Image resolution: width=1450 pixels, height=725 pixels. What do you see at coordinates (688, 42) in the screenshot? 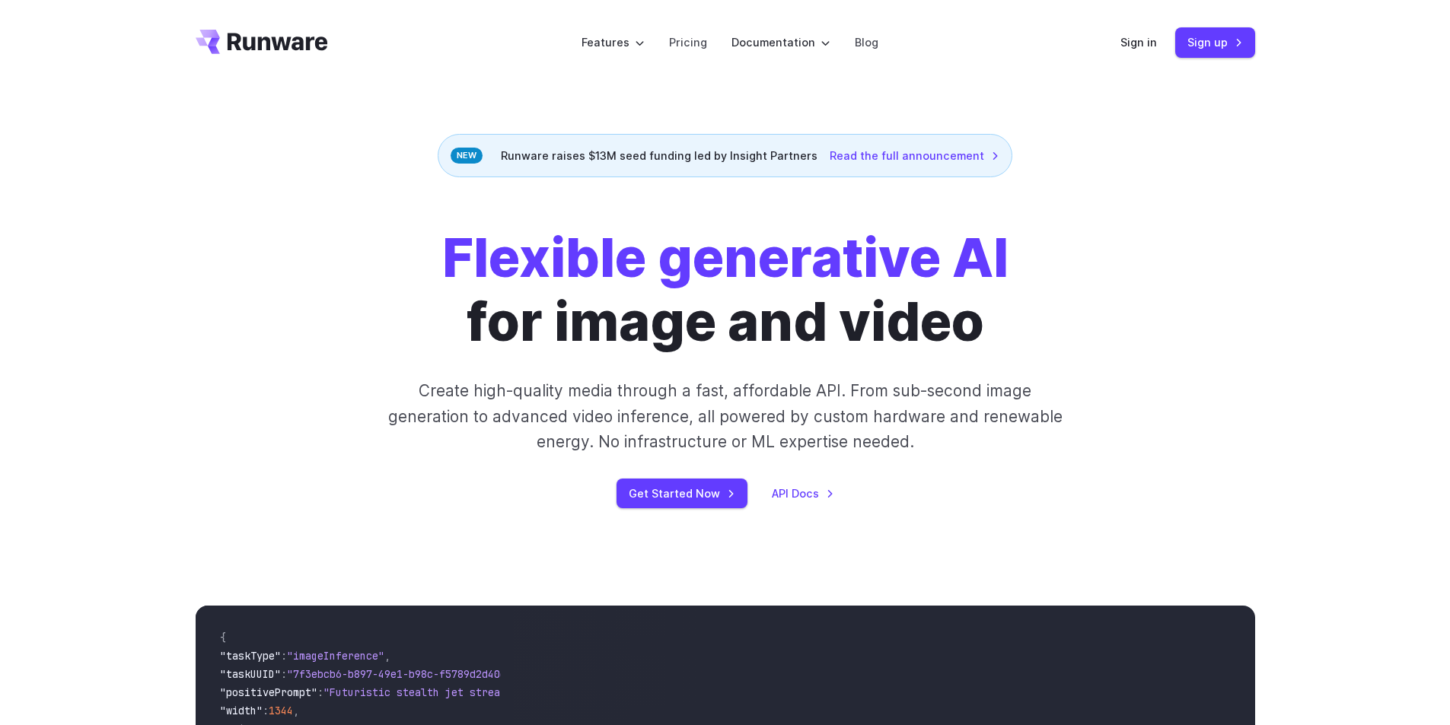
I see `a: Pricing` at bounding box center [688, 42].